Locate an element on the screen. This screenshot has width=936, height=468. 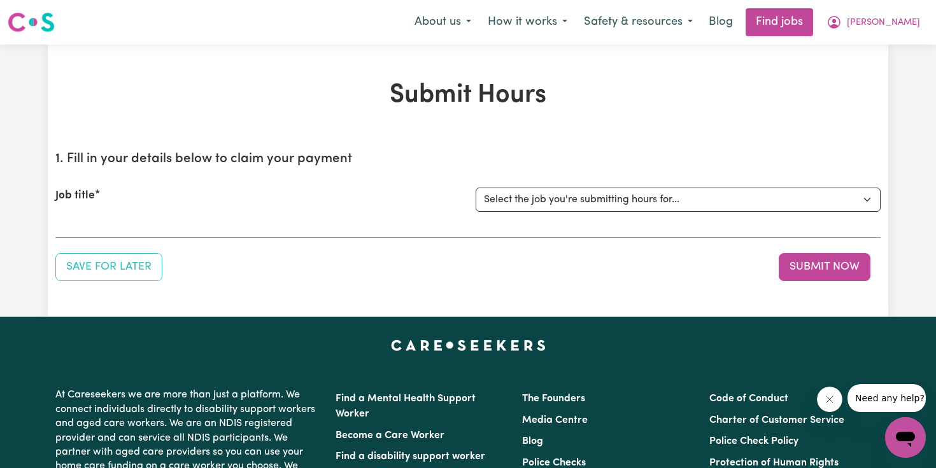
a: Charter of Customer Service is located at coordinates (777, 421).